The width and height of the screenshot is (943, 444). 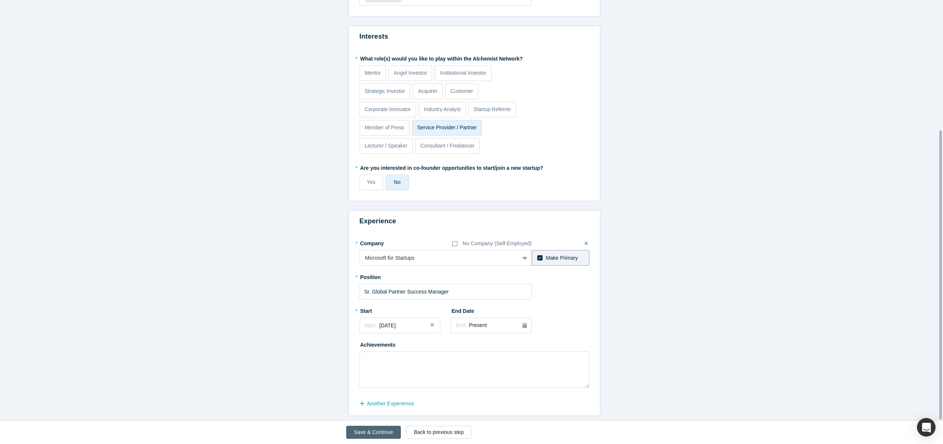 I want to click on label: Start, so click(x=380, y=310).